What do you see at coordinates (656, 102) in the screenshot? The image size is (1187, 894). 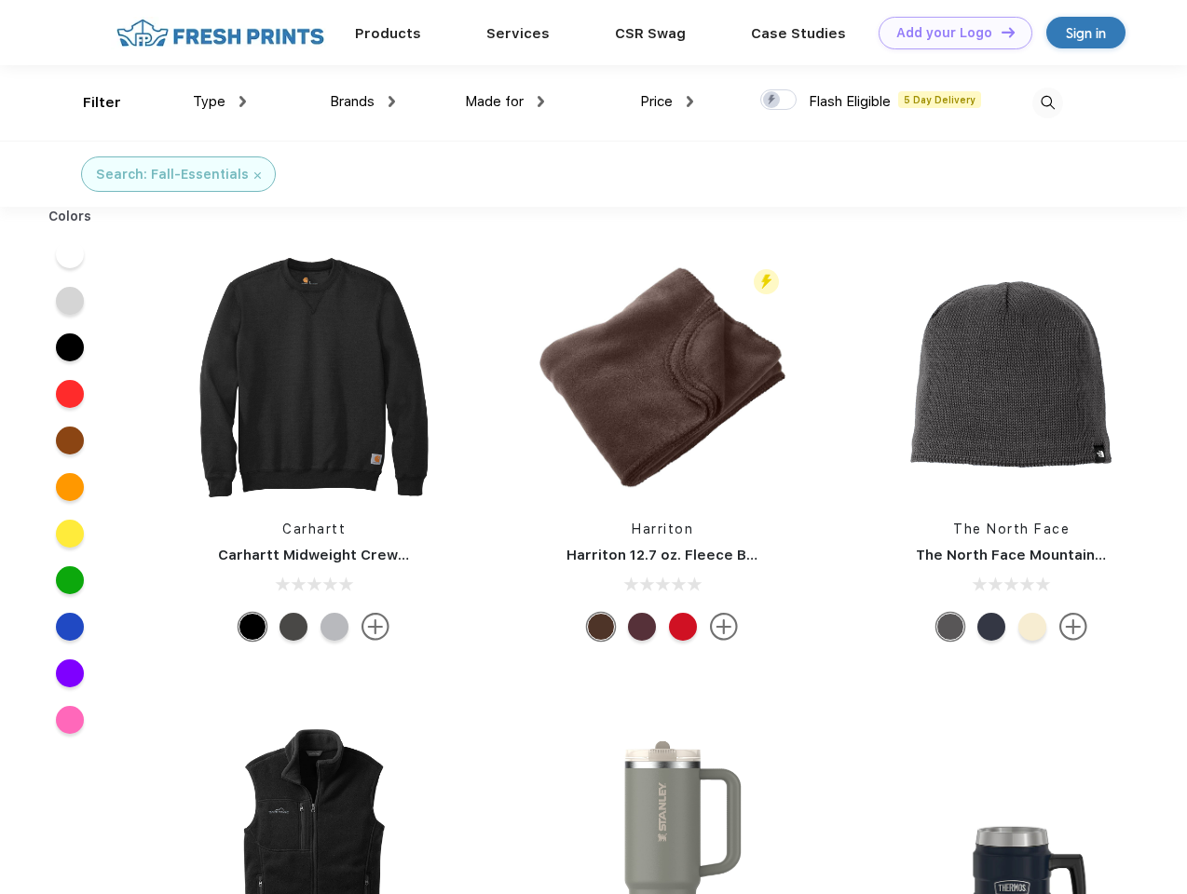 I see `span: Price` at bounding box center [656, 102].